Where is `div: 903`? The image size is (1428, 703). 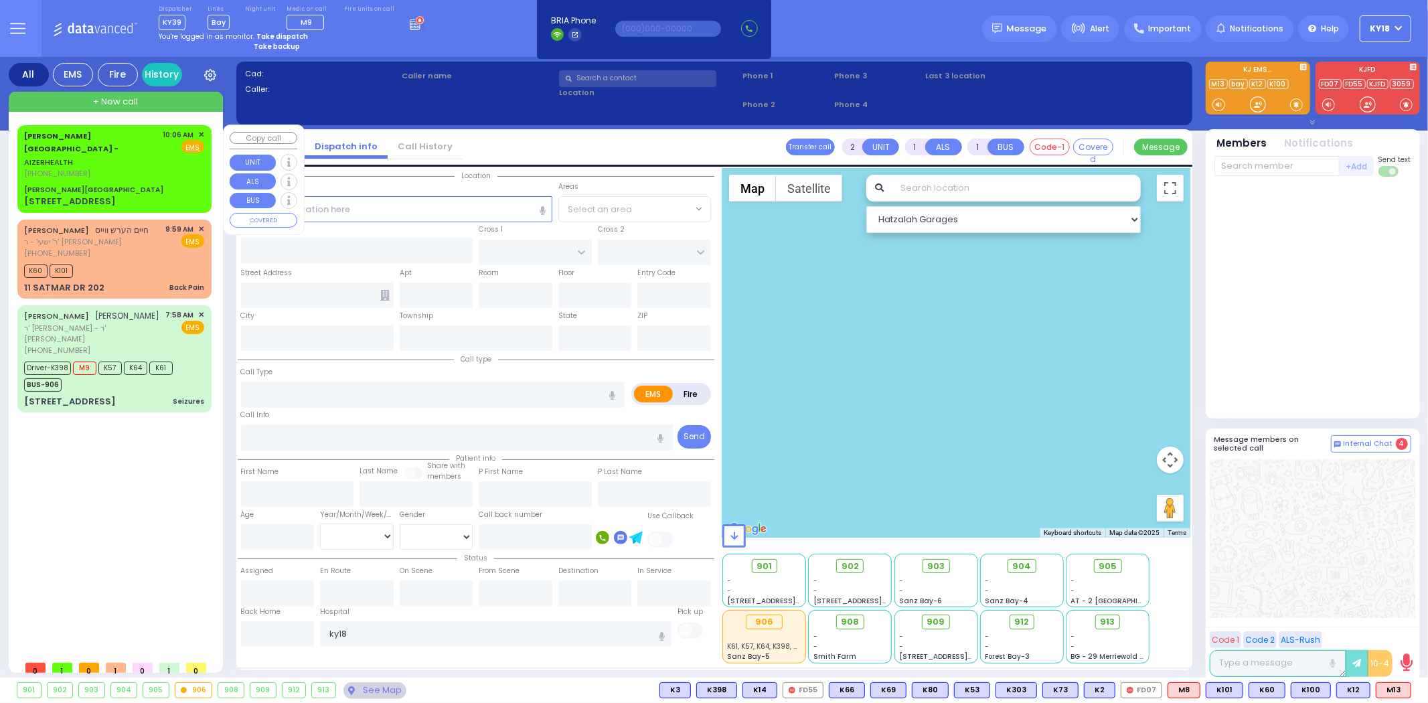
div: 903 is located at coordinates (92, 690).